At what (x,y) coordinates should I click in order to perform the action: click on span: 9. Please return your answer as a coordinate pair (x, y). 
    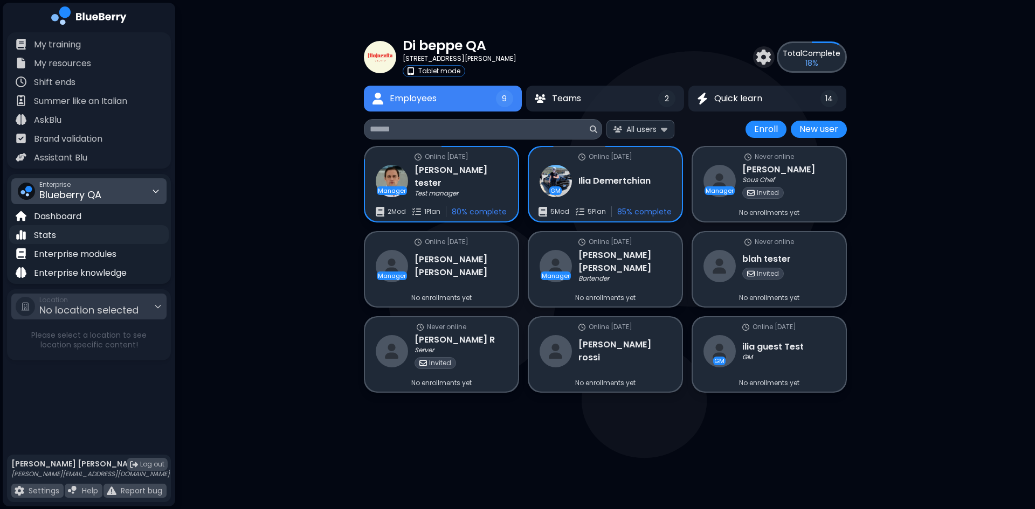
    Looking at the image, I should click on (504, 99).